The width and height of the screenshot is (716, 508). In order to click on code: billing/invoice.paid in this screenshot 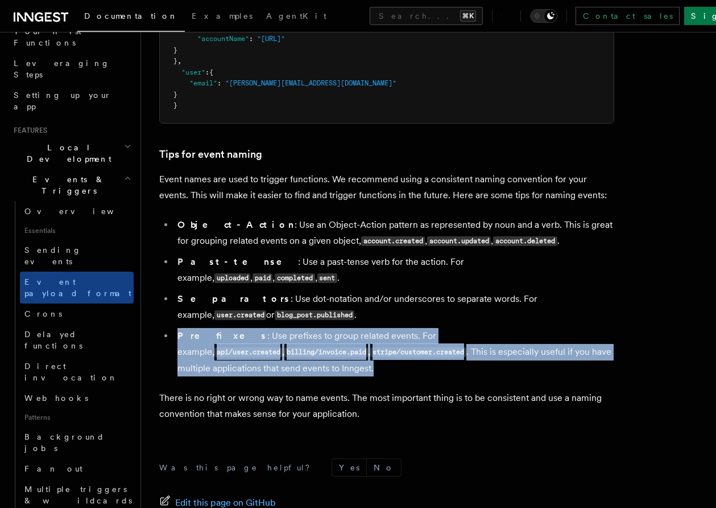, I will do `click(326, 352)`.